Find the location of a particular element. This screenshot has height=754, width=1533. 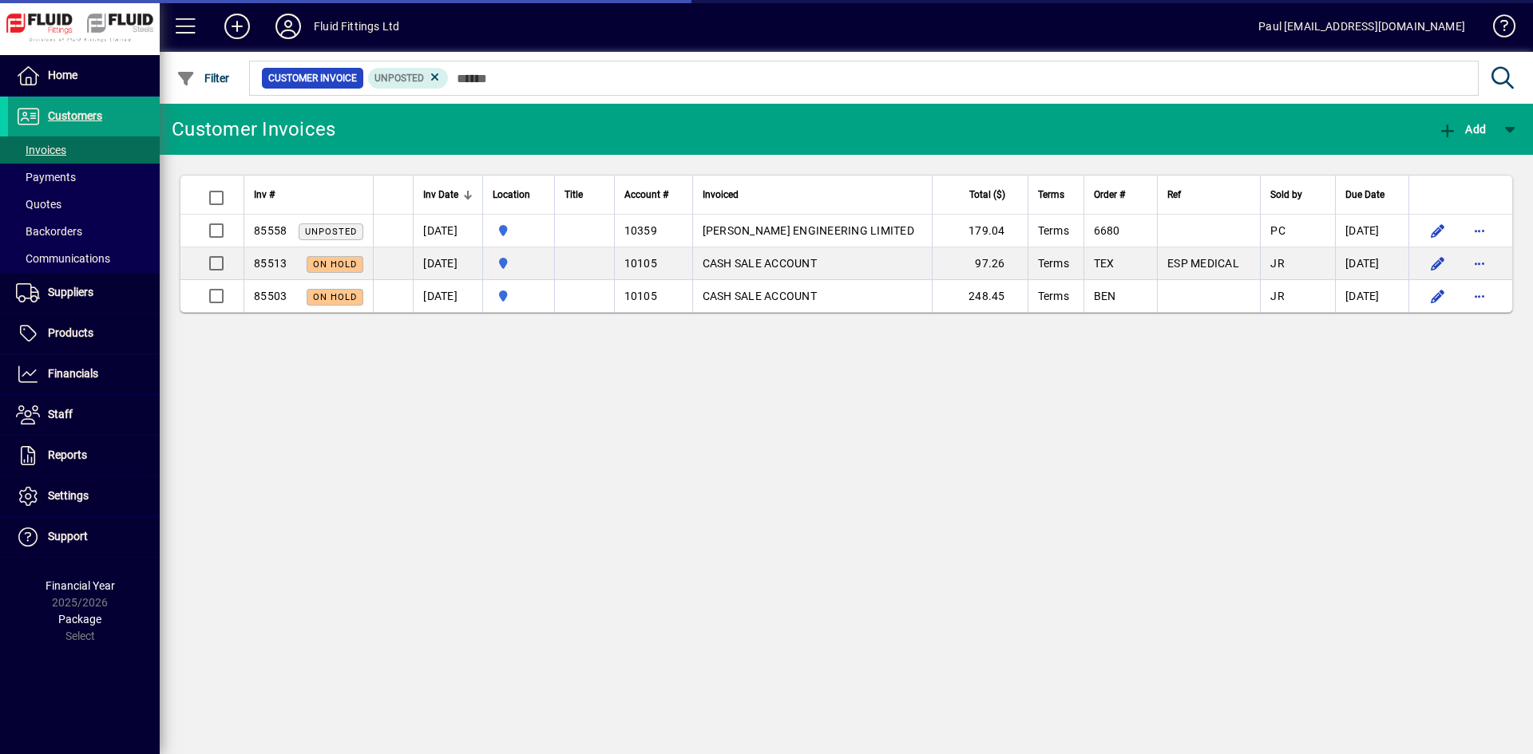

button: Filter is located at coordinates (203, 78).